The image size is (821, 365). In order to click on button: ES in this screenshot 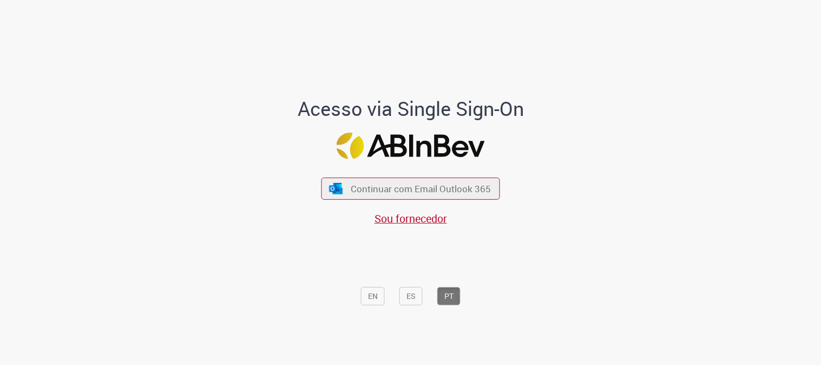, I will do `click(411, 296)`.